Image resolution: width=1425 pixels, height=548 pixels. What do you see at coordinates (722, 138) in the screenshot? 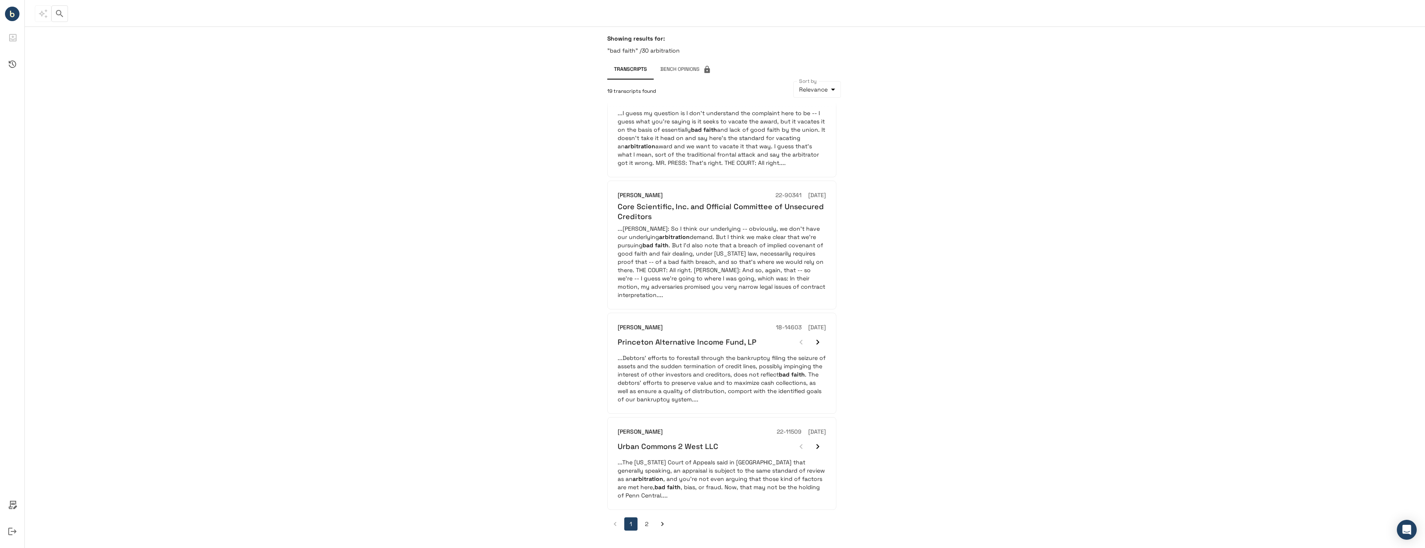
I see `p: ...I guess my question is I don't understand the complaint here to be -- I guess what you're sayi...` at bounding box center [722, 138].